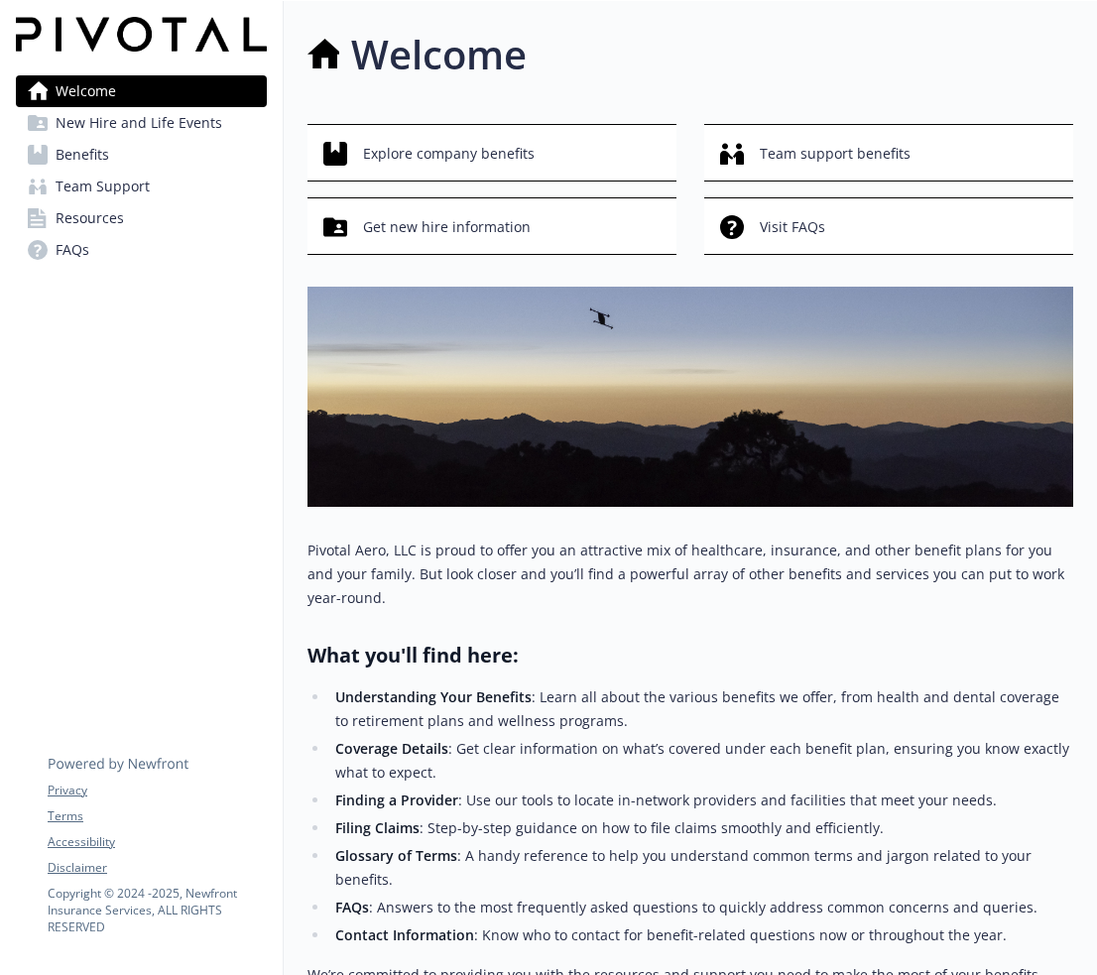  Describe the element at coordinates (434, 696) in the screenshot. I see `strong: Understanding Your Benefits` at that location.